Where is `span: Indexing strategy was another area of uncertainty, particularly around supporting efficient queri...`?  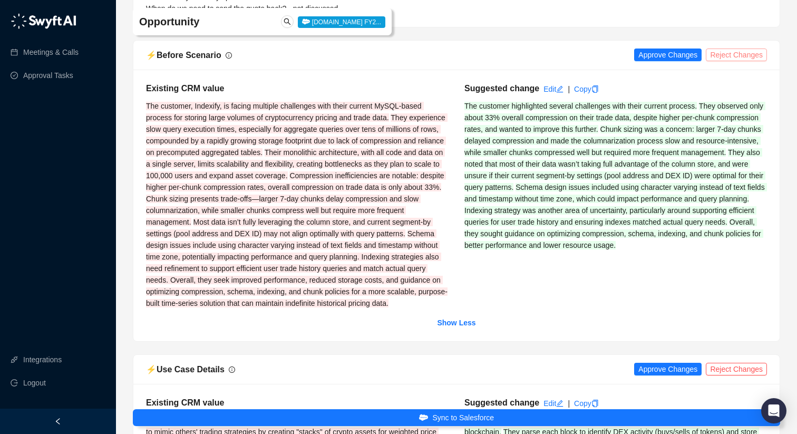 span: Indexing strategy was another area of uncertainty, particularly around supporting efficient queri... is located at coordinates (611, 216).